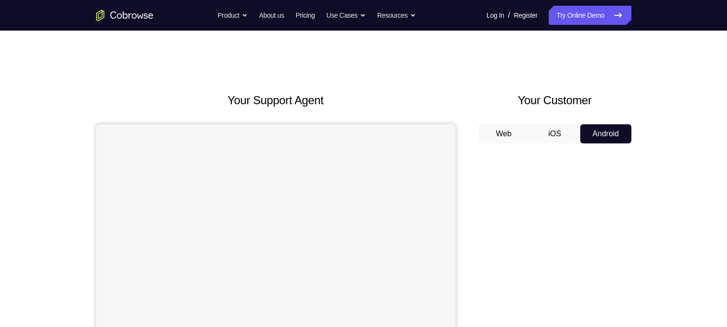 The image size is (727, 327). What do you see at coordinates (396, 15) in the screenshot?
I see `button: Resources` at bounding box center [396, 15].